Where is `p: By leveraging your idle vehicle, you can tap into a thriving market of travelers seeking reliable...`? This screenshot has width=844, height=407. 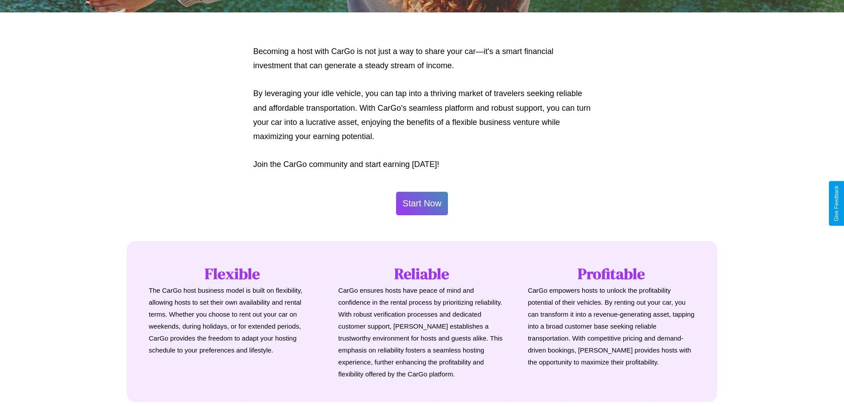
p: By leveraging your idle vehicle, you can tap into a thriving market of travelers seeking reliable... is located at coordinates (422, 115).